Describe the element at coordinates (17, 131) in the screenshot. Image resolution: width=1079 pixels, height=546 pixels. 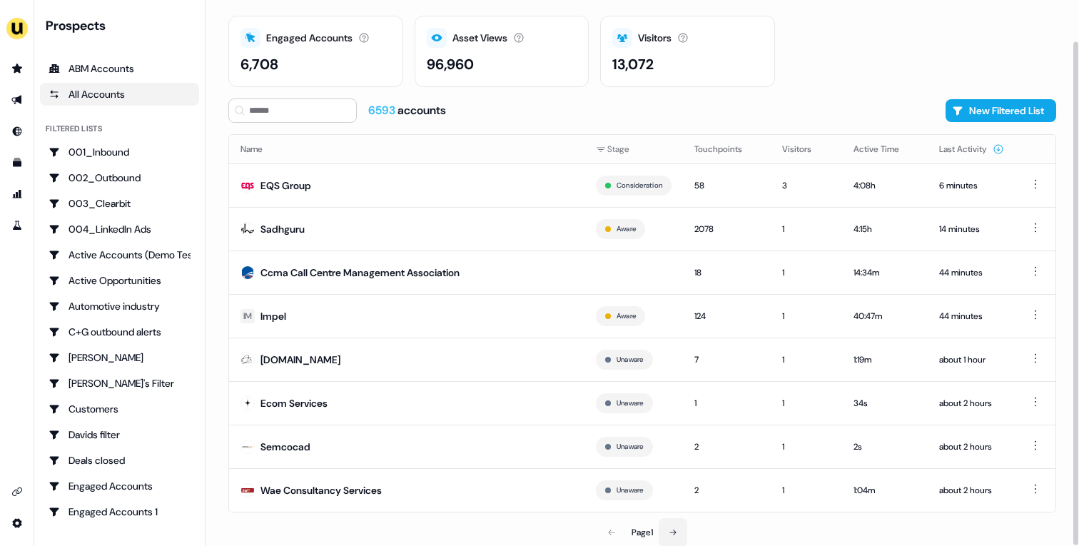
I see `a: Go to Inbound` at that location.